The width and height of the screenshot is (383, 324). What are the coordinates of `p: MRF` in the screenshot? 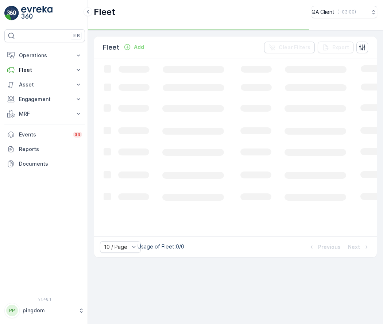 It's located at (45, 114).